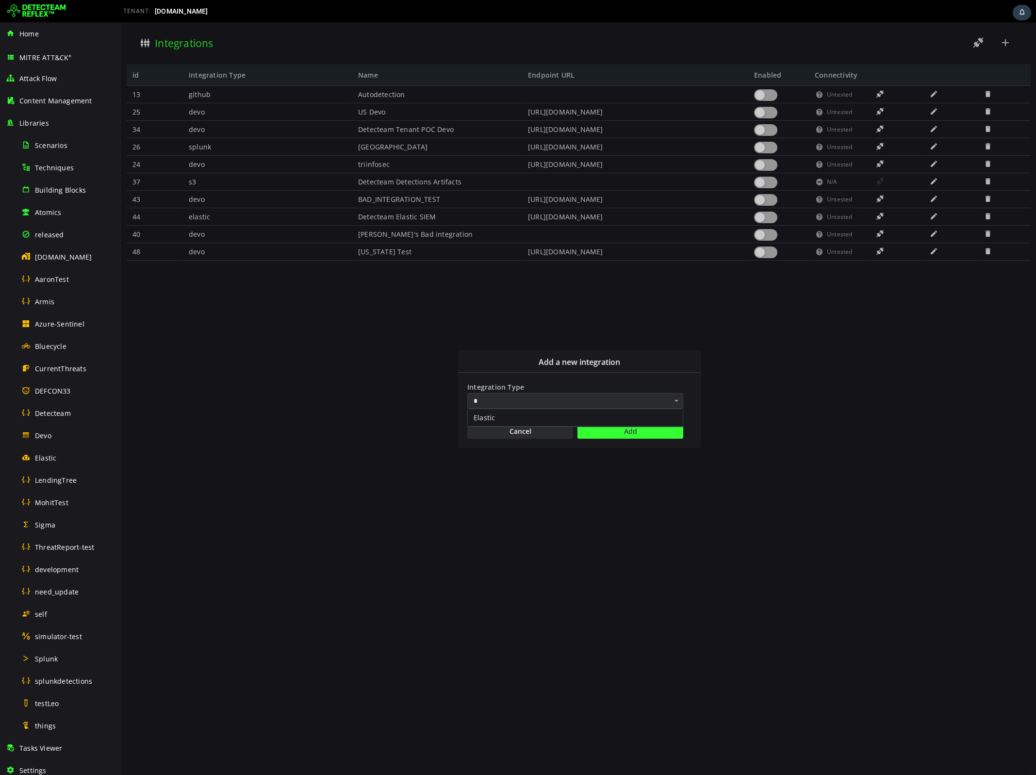 Image resolution: width=1036 pixels, height=775 pixels. I want to click on span: simulator-test, so click(58, 636).